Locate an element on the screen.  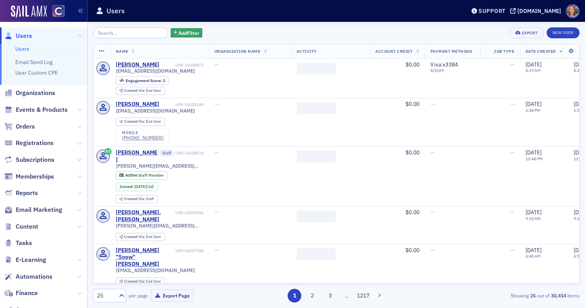
span: Staff Member is located at coordinates (151, 175).